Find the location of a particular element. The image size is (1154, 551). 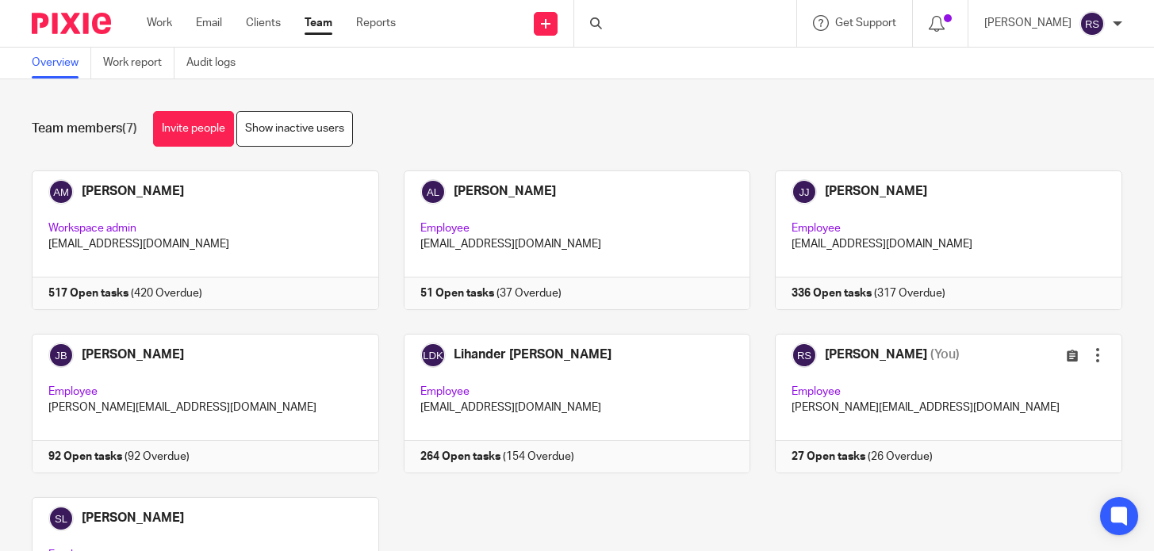

a: Work report is located at coordinates (139, 63).